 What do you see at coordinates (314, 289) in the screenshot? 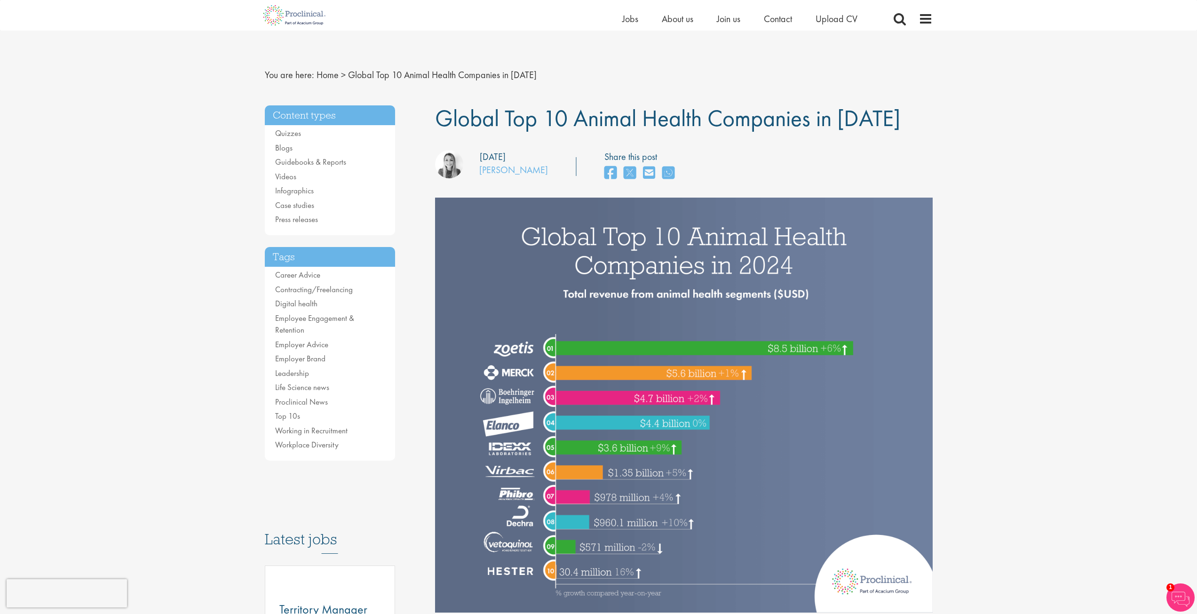
I see `a: Contracting/Freelancing` at bounding box center [314, 289].